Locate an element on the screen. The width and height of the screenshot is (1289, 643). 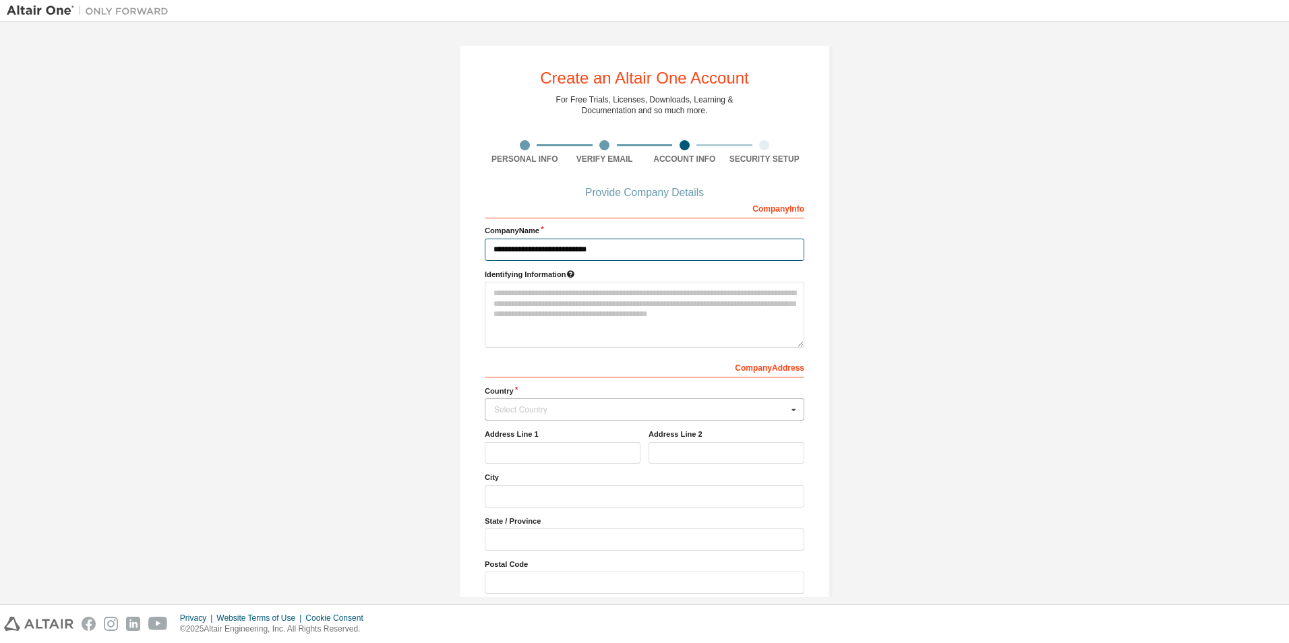
label: Postal Code is located at coordinates (644, 564).